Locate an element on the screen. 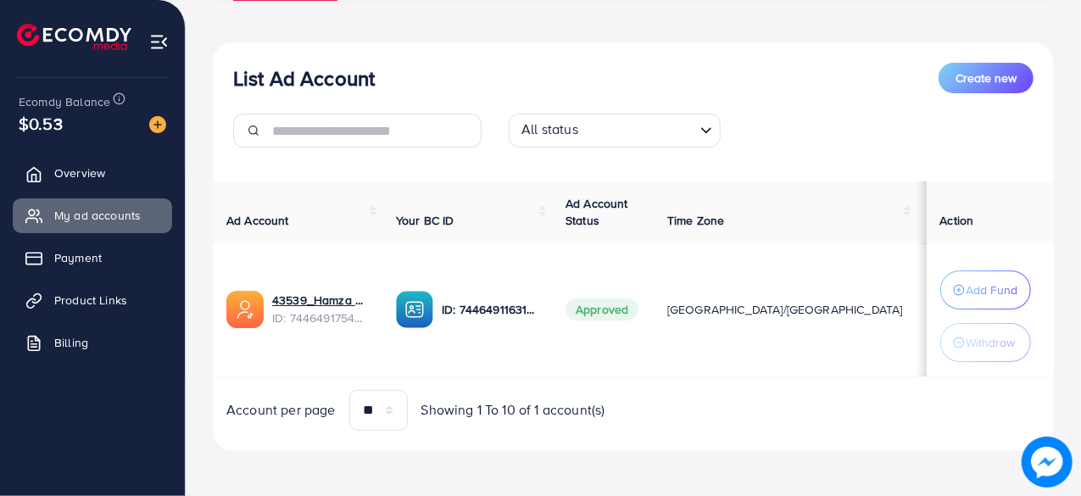 Image resolution: width=1081 pixels, height=496 pixels. img: menu is located at coordinates (159, 42).